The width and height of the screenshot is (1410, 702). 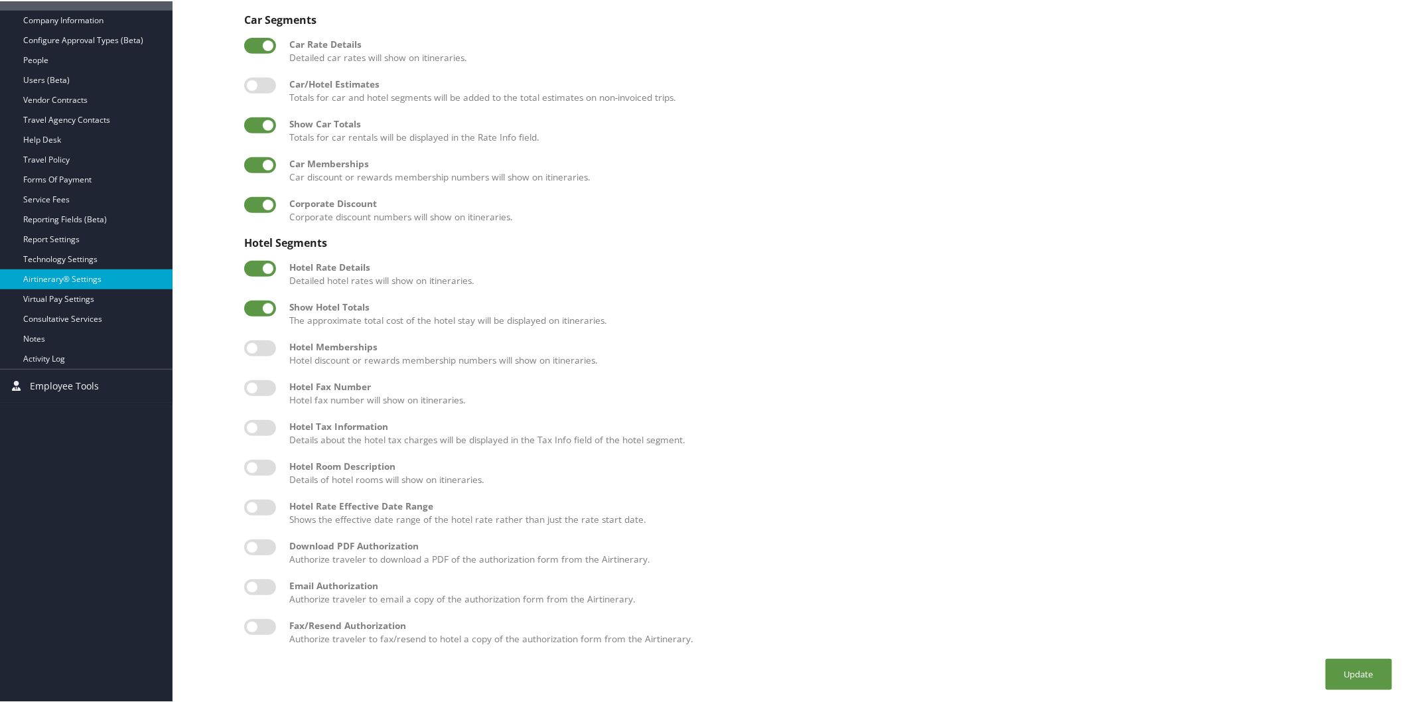 I want to click on div: Car Memberships, so click(x=839, y=163).